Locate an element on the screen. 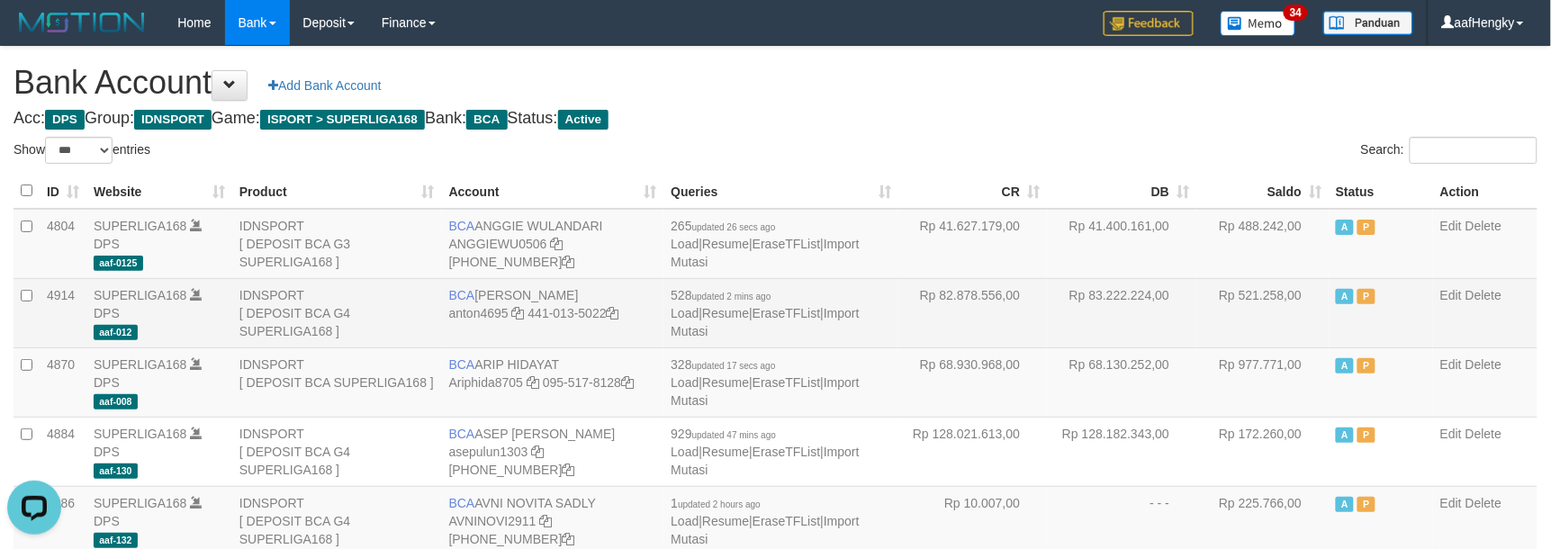 This screenshot has height=549, width=1551. span: 328 is located at coordinates (723, 365).